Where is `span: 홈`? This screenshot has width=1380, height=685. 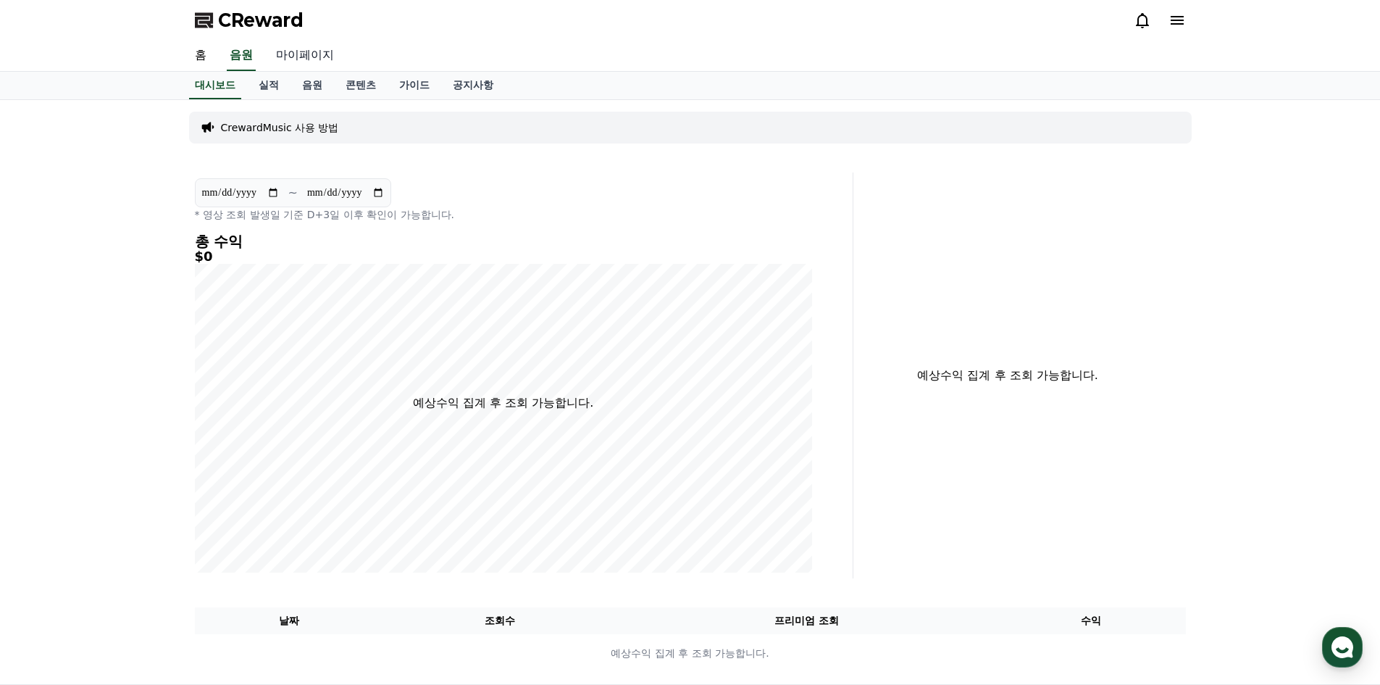 span: 홈 is located at coordinates (50, 487).